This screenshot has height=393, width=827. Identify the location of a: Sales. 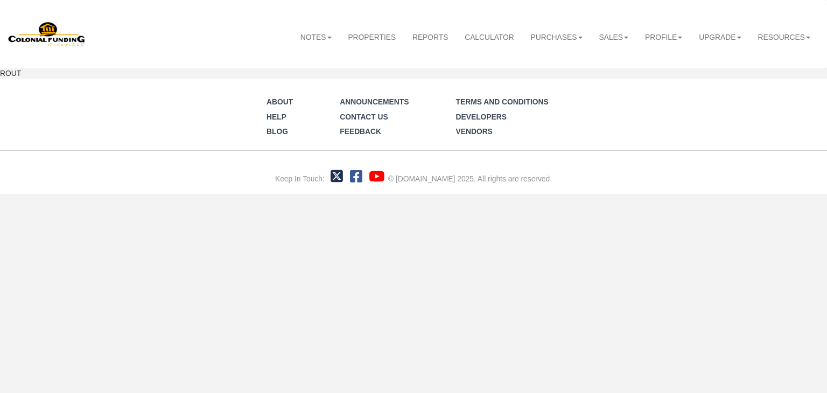
(614, 37).